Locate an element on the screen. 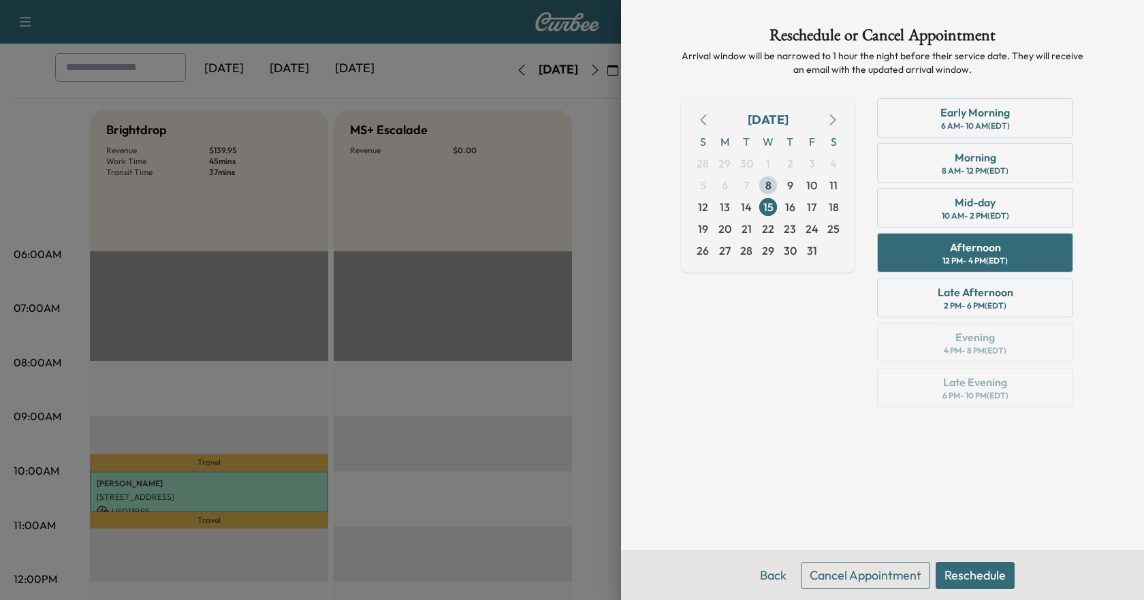 This screenshot has width=1144, height=600. div: 6 AM - 10 AM (EDT) is located at coordinates (975, 126).